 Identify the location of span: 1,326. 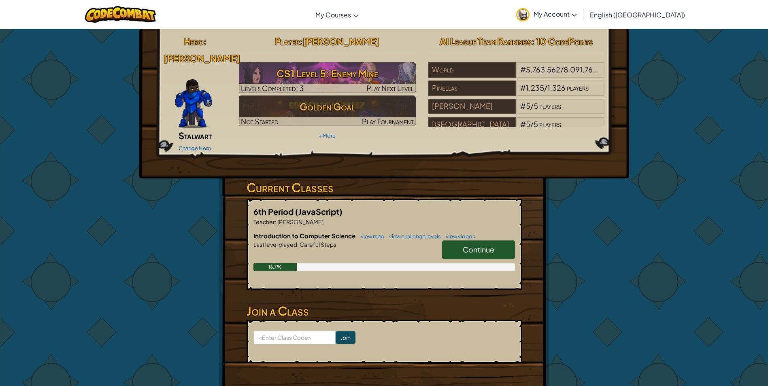
(556, 87).